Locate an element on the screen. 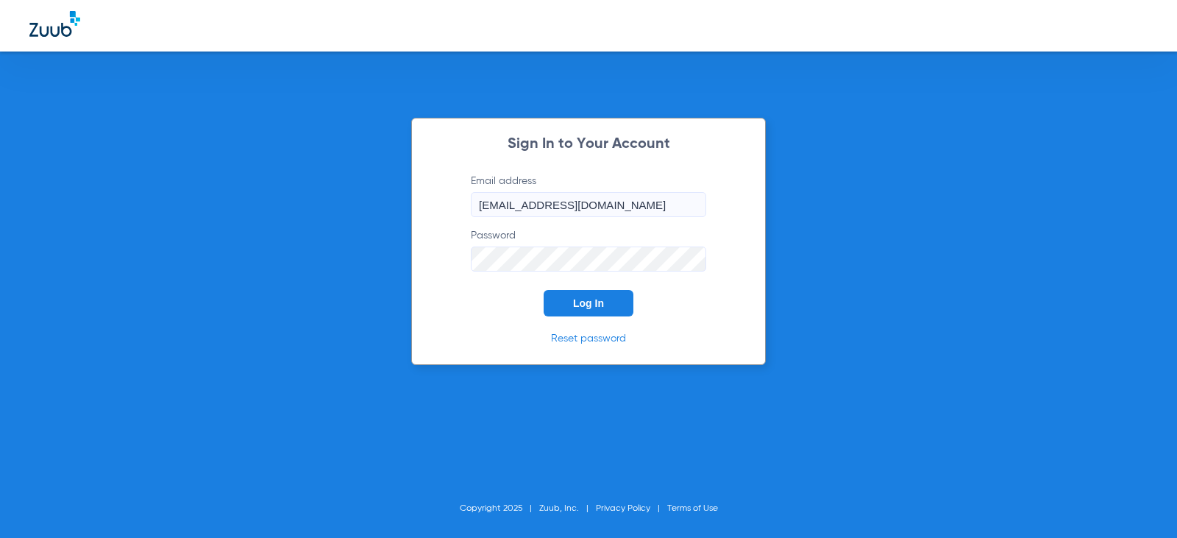  a: Privacy Policy is located at coordinates (623, 508).